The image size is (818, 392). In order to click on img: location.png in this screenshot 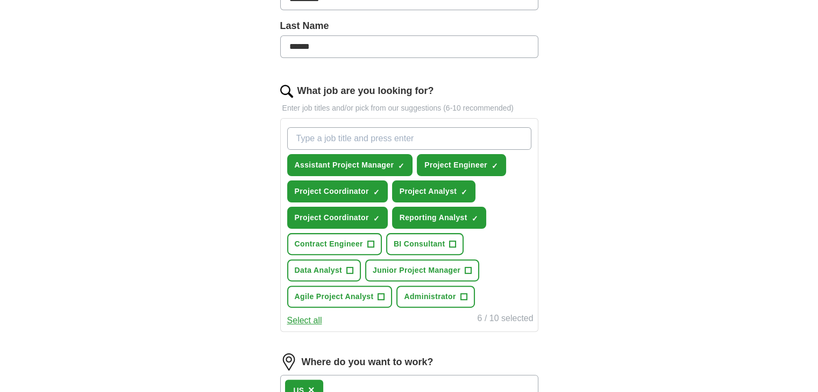, I will do `click(289, 362)`.